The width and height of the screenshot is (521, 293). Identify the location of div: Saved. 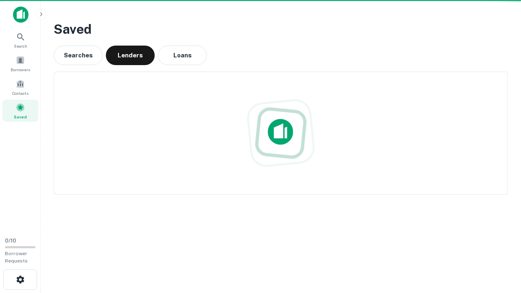
(20, 111).